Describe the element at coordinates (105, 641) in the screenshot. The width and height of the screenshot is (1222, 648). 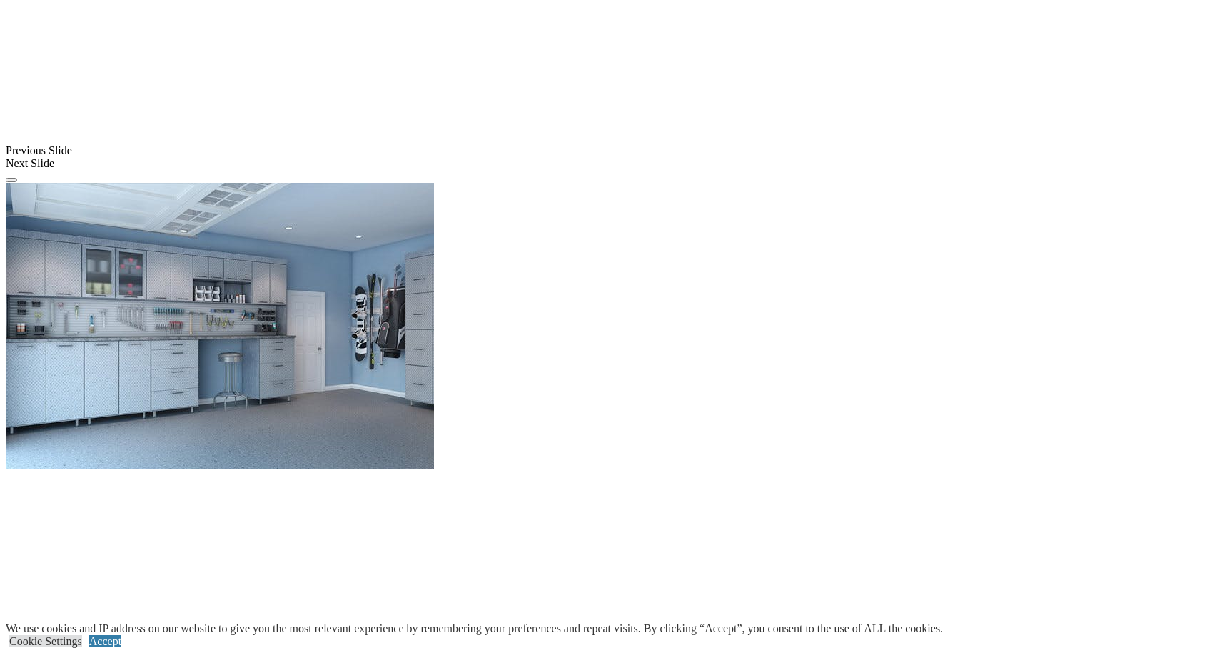
I see `a: Accept` at that location.